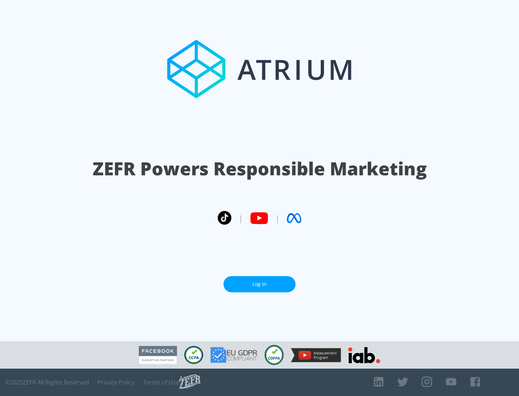 This screenshot has width=519, height=396. I want to click on img: YouTube Measurement Program, so click(315, 355).